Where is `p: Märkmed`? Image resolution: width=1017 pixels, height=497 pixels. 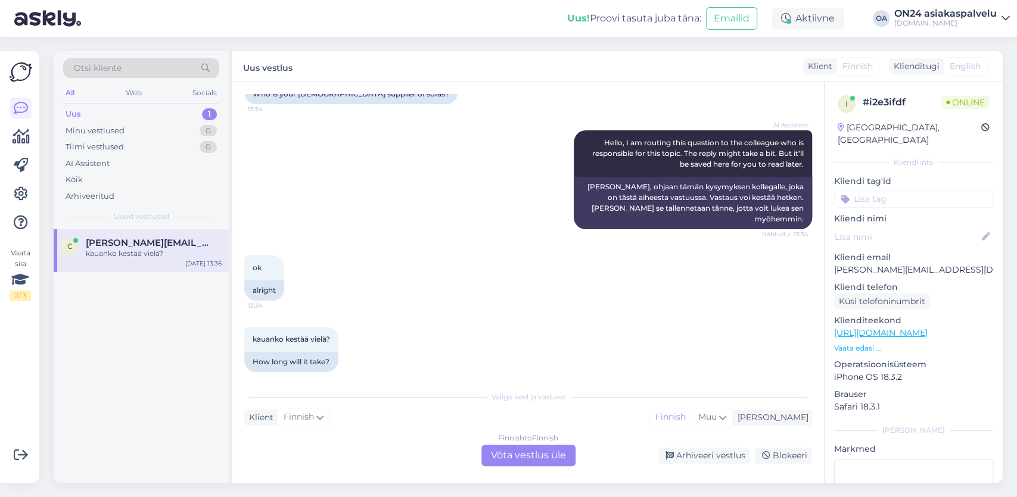
p: Märkmed is located at coordinates (913, 449).